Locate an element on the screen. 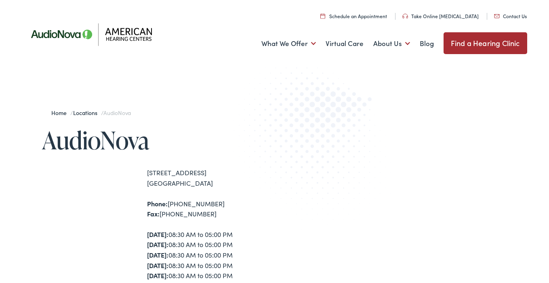 This screenshot has width=549, height=283. h1: AudioNova is located at coordinates (158, 140).